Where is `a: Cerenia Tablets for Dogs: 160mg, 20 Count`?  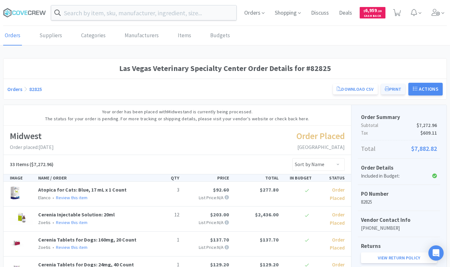
a: Cerenia Tablets for Dogs: 160mg, 20 Count is located at coordinates (87, 240).